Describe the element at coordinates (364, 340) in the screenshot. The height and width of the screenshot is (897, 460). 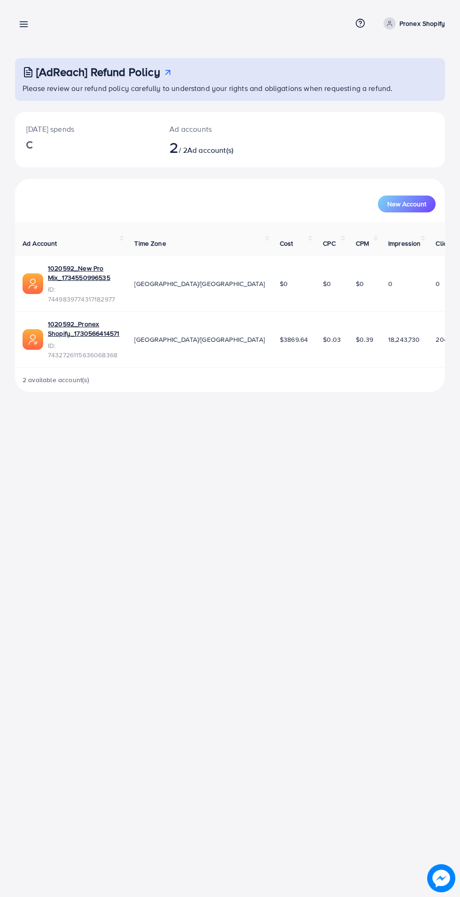
I see `span: $0.39` at that location.